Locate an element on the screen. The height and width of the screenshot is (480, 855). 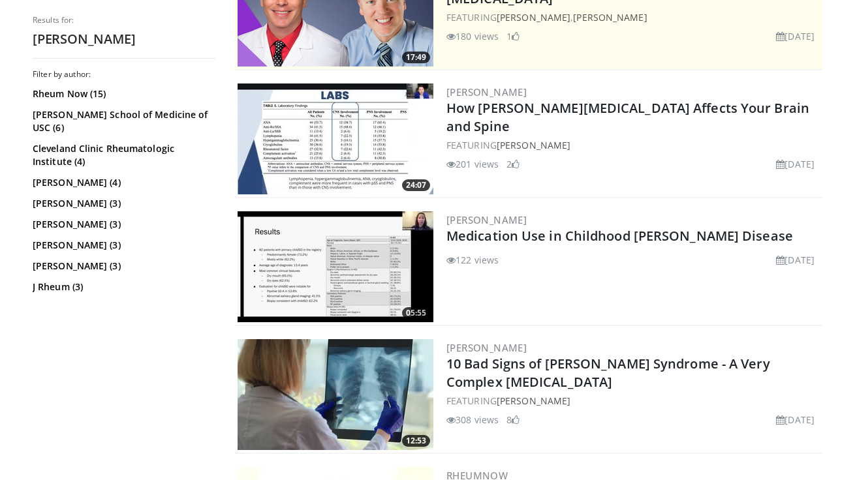
img: fd31b307-41fe-48db-a890-2ab4a307450c.300x170_q85_crop-smart_upscale.jpg is located at coordinates (335, 395).